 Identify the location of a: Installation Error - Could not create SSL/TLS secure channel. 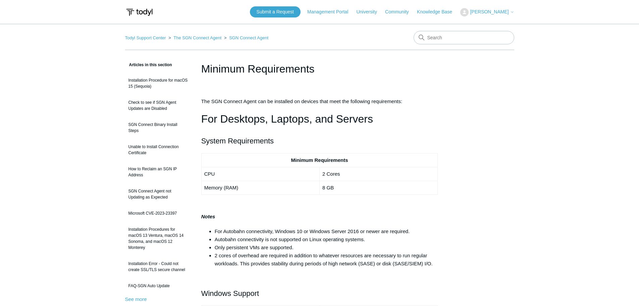
(158, 266).